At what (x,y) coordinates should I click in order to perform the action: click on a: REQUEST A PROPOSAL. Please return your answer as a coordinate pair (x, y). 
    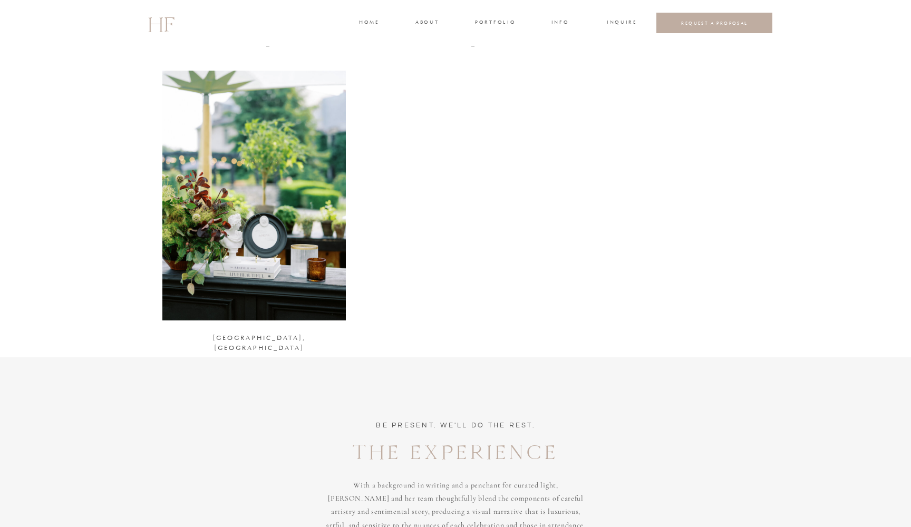
    Looking at the image, I should click on (714, 23).